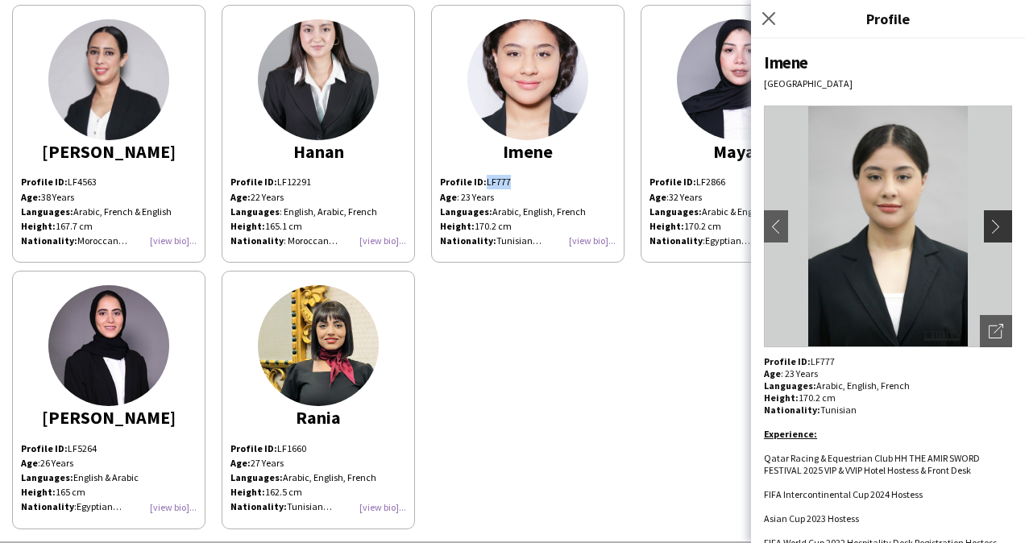 The width and height of the screenshot is (1025, 543). What do you see at coordinates (109, 182) in the screenshot?
I see `p: LF4563` at bounding box center [109, 182].